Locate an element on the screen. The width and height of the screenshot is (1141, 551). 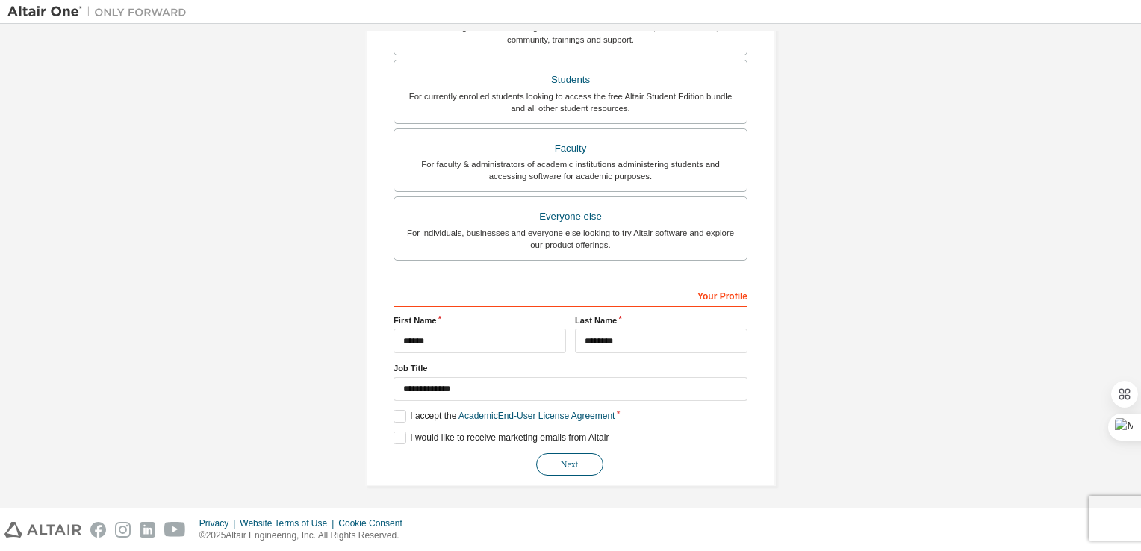
p: © 2025 Altair Engineering, Inc. All Rights Reserved. is located at coordinates (305, 535).